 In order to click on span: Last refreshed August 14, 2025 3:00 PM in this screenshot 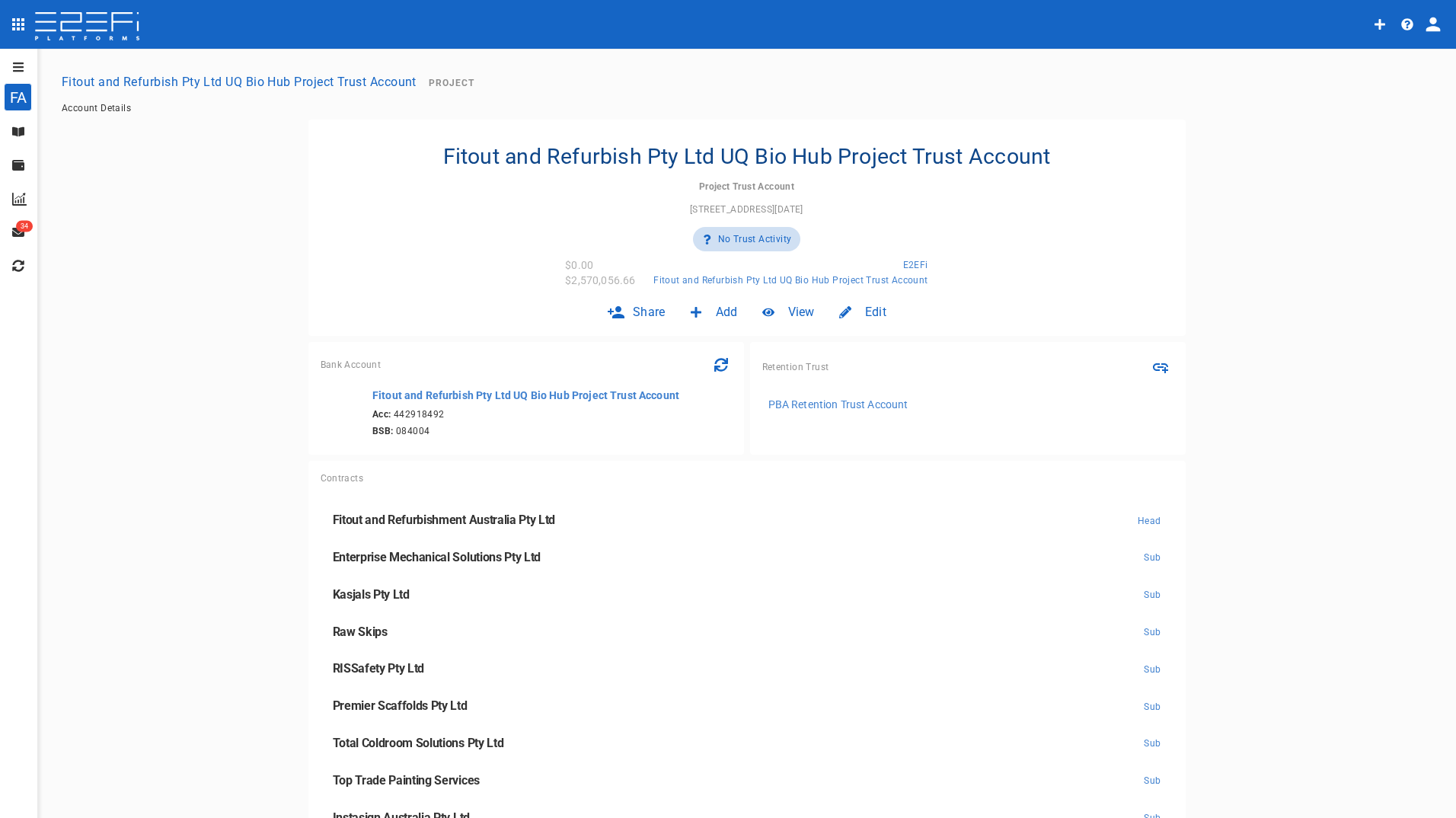, I will do `click(721, 365)`.